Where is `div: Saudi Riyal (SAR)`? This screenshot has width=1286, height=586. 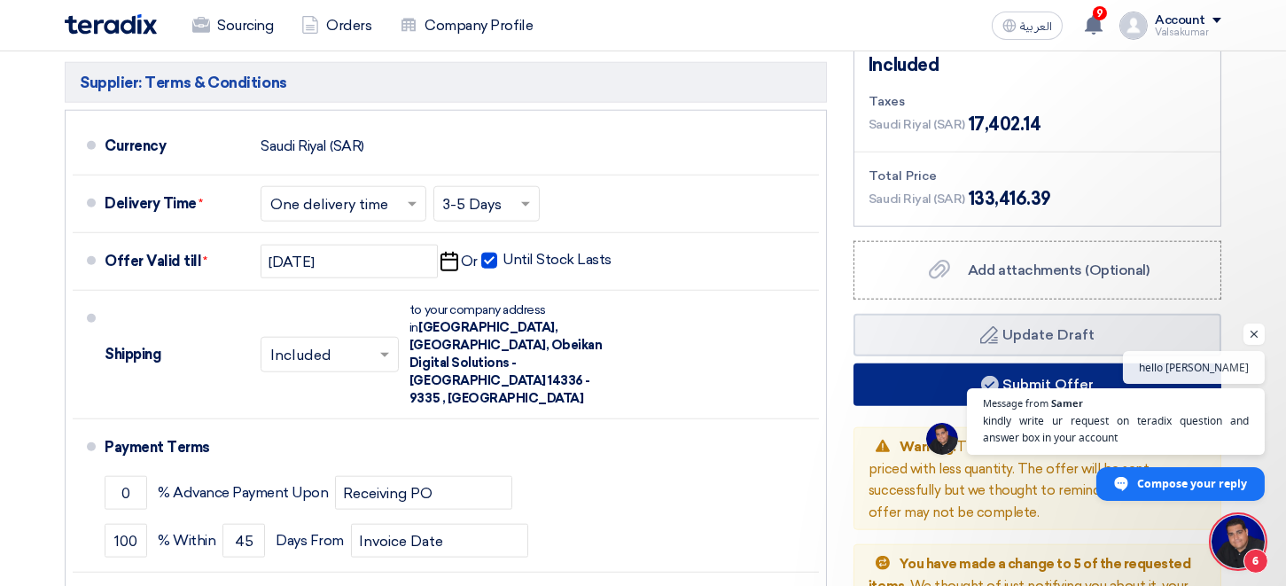 div: Saudi Riyal (SAR) is located at coordinates (312, 146).